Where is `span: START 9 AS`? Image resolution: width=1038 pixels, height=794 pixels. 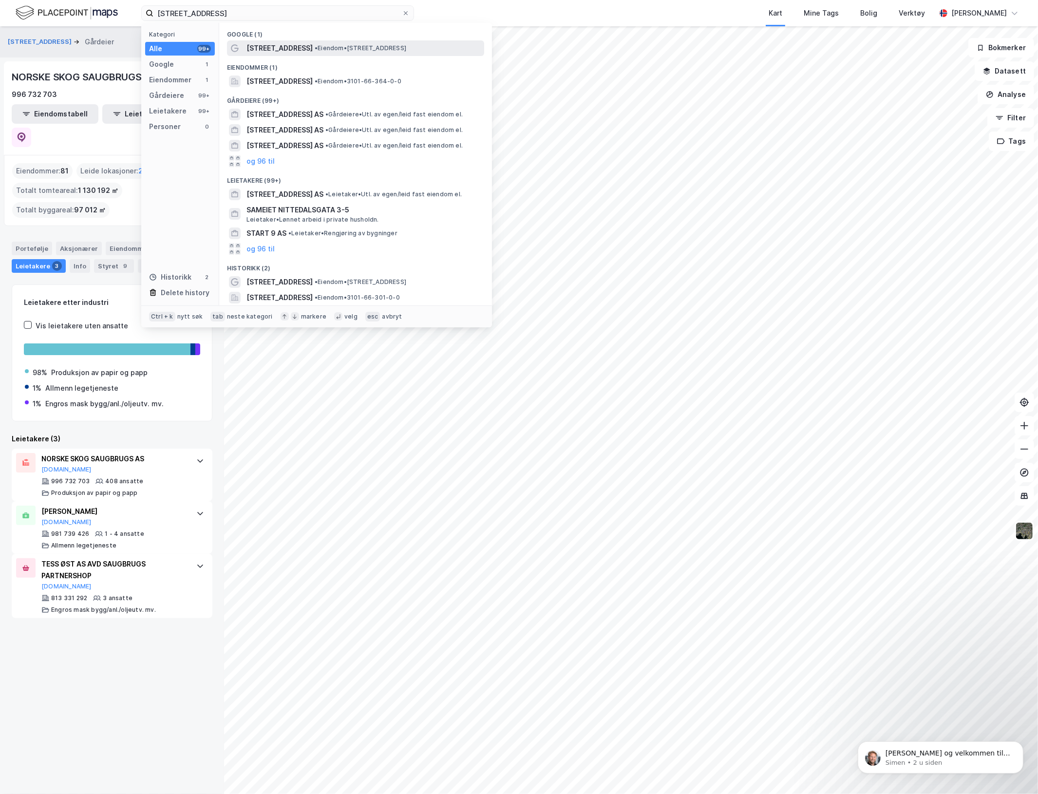 span: START 9 AS is located at coordinates (267, 233).